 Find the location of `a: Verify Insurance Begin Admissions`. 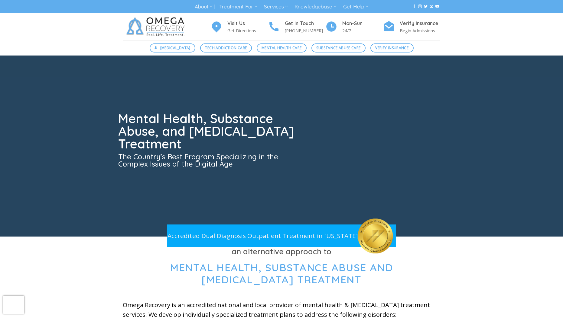

a: Verify Insurance Begin Admissions is located at coordinates (411, 27).